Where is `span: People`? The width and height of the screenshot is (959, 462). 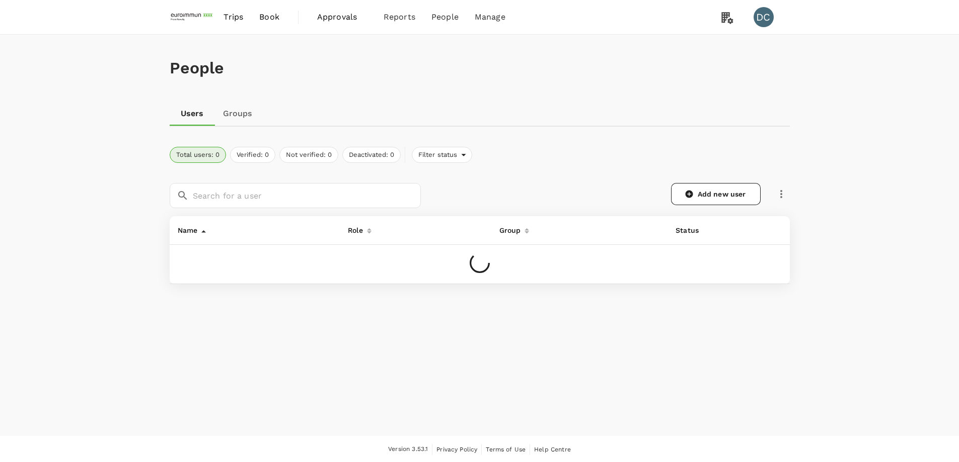
span: People is located at coordinates (445, 17).